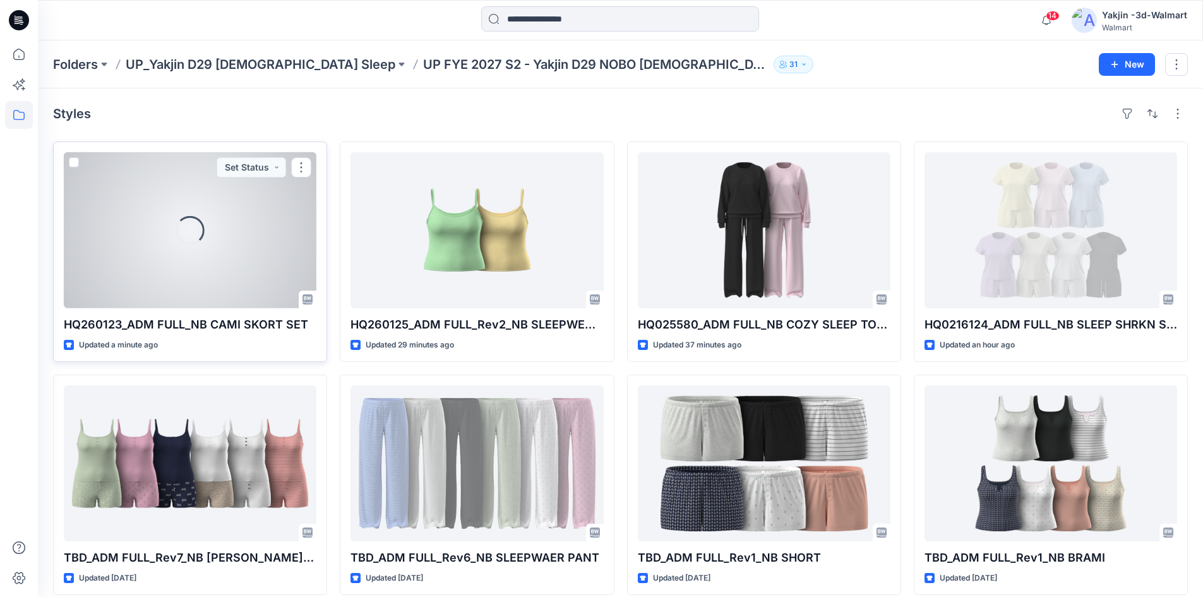 This screenshot has width=1203, height=597. What do you see at coordinates (764, 558) in the screenshot?
I see `p: TBD_ADM FULL_Rev1_NB SHORT` at bounding box center [764, 558].